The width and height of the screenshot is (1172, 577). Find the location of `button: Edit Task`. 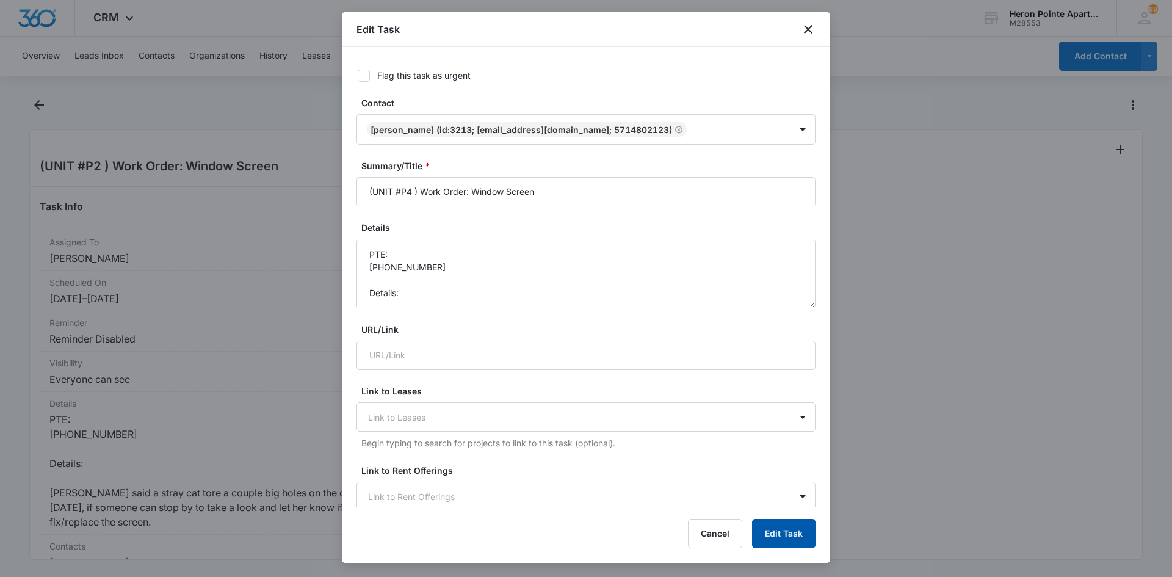

button: Edit Task is located at coordinates (784, 534).